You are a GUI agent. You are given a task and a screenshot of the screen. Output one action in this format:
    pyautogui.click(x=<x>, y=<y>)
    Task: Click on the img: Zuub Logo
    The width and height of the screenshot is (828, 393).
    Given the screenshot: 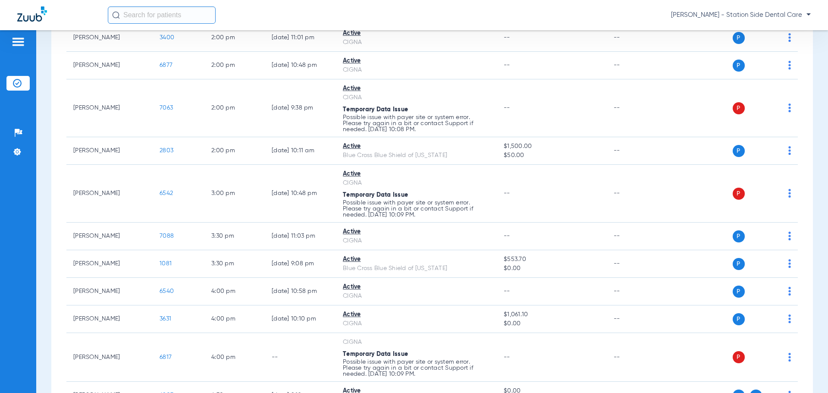 What is the action you would take?
    pyautogui.click(x=32, y=14)
    